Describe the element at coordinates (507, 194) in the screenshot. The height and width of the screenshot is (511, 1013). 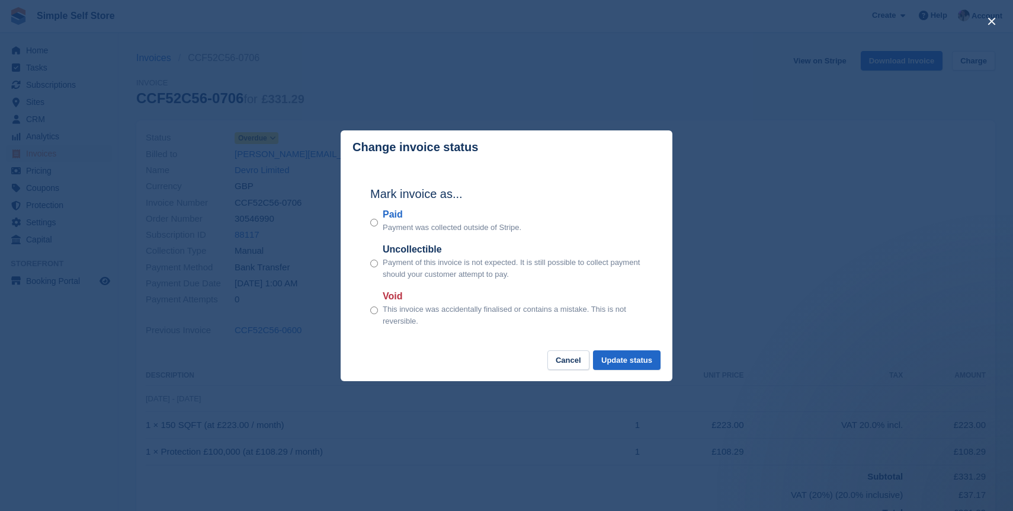
I see `h2: Mark invoice as...` at that location.